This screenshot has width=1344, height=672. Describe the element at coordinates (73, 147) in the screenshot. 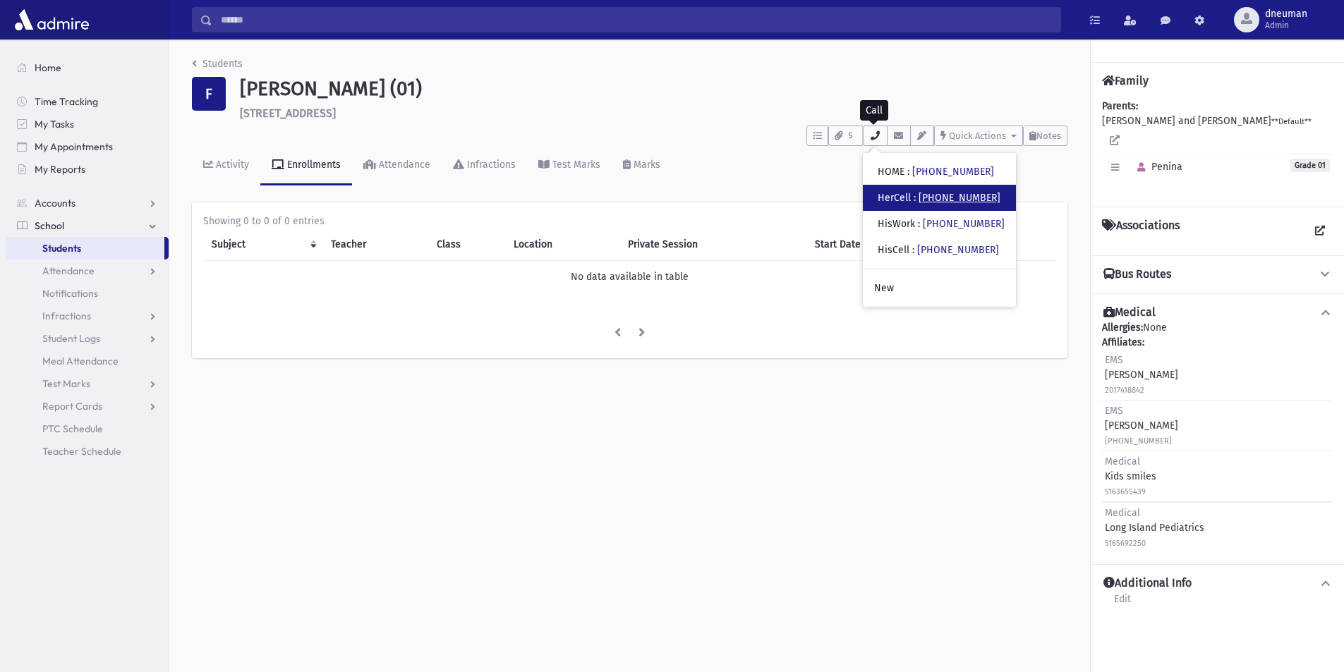

I see `span: My Appointments` at that location.